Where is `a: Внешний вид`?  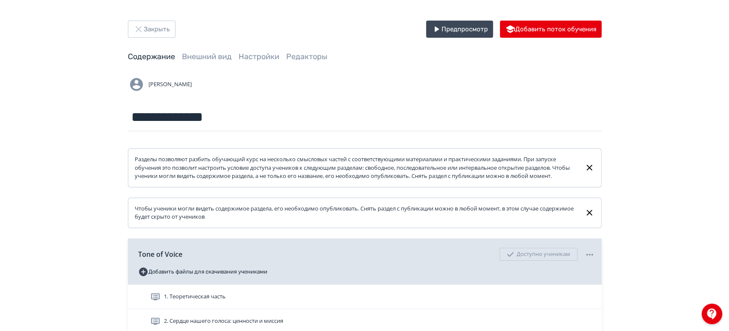 a: Внешний вид is located at coordinates (207, 57).